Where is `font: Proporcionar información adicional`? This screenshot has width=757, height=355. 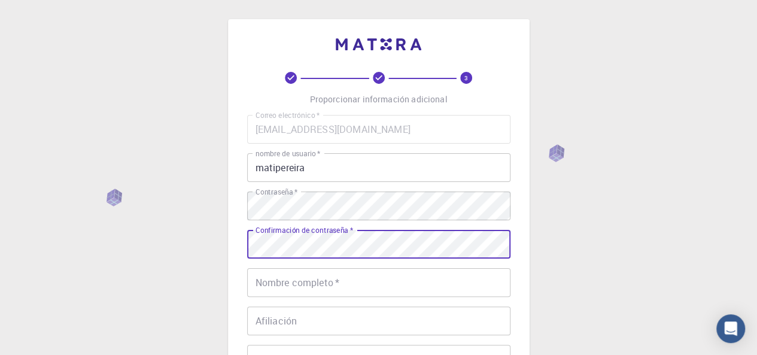
font: Proporcionar información adicional is located at coordinates (378, 99).